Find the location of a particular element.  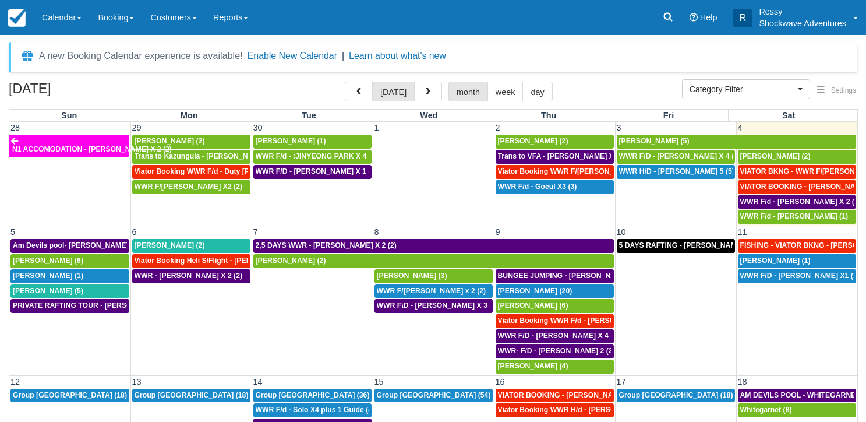

span: 14 is located at coordinates (258, 382).